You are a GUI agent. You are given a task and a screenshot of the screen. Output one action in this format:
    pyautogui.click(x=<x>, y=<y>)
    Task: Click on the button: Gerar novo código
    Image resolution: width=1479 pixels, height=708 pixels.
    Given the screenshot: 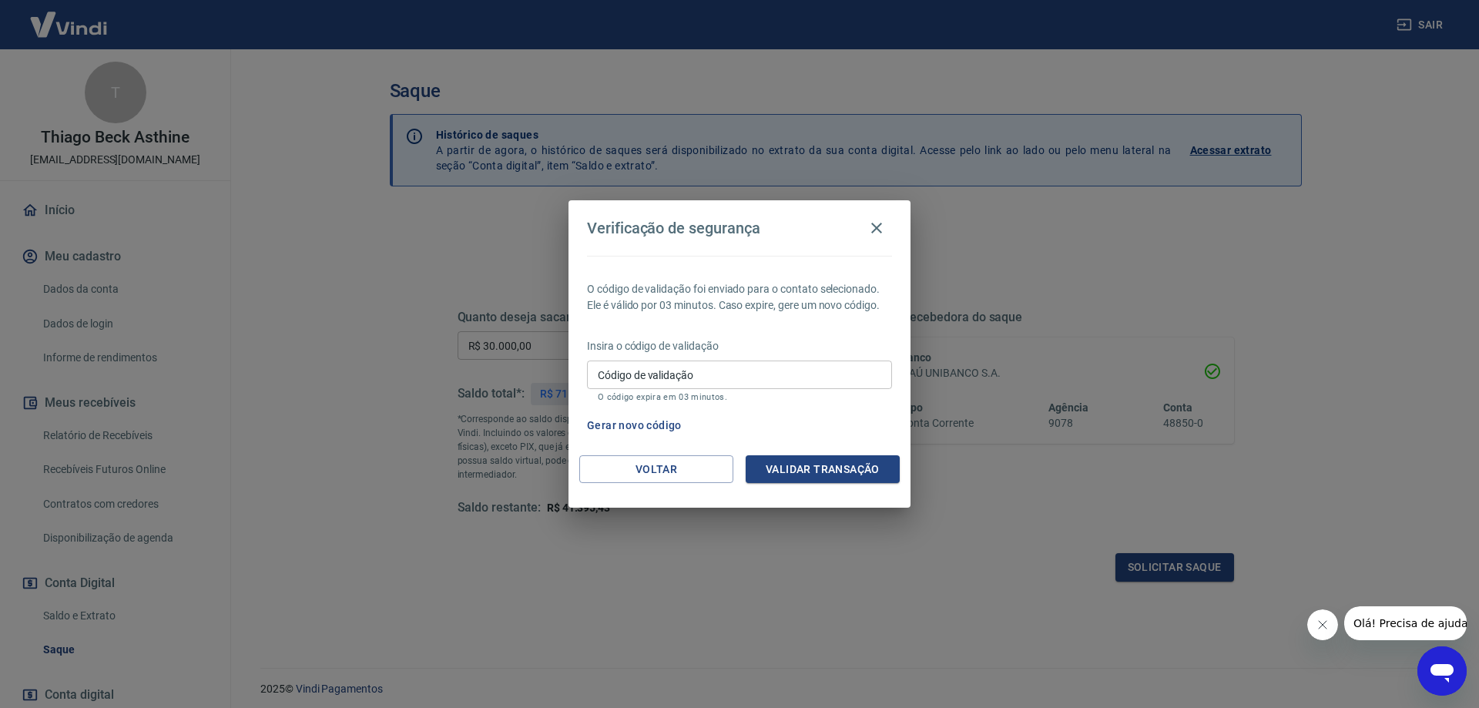 What is the action you would take?
    pyautogui.click(x=634, y=425)
    